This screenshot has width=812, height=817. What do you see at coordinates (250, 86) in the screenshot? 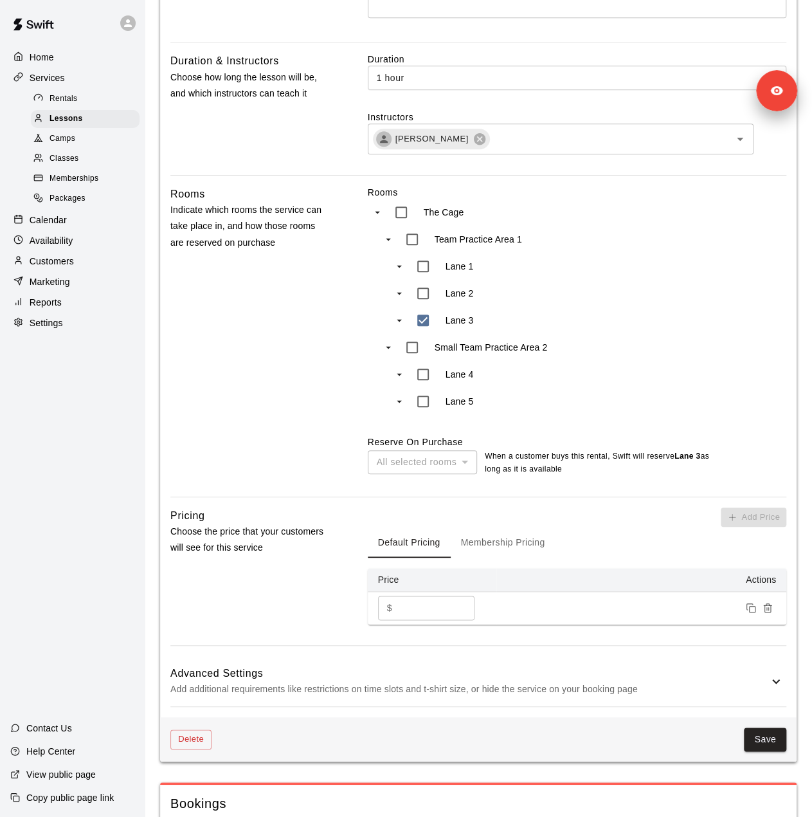
I see `p: Choose how long the lesson will be, and which instructors can teach it` at bounding box center [250, 86].